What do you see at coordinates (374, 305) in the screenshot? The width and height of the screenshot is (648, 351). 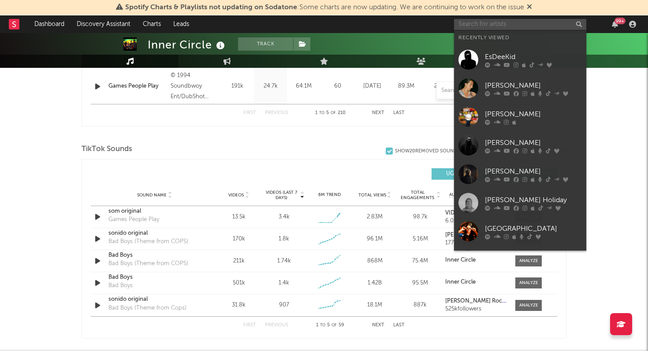 I see `div: 18.1M` at bounding box center [374, 305].